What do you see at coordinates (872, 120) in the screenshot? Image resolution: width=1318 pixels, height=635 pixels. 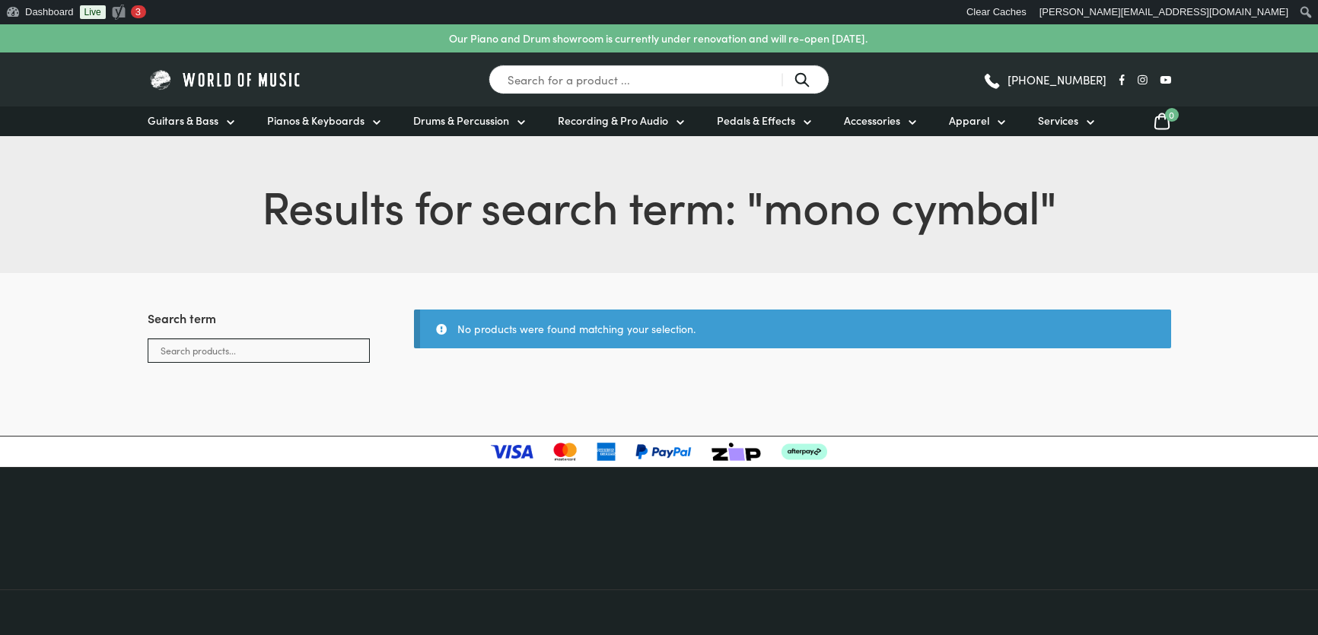 I see `span: Accessories` at bounding box center [872, 120].